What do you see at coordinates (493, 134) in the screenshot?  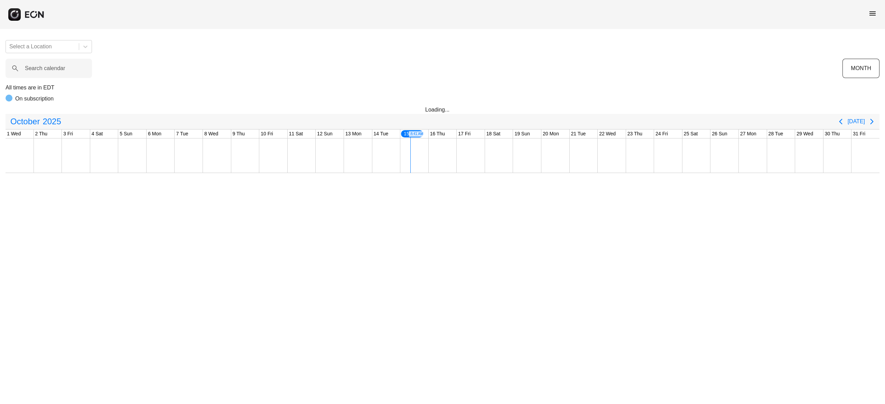 I see `div: 18 Sat` at bounding box center [493, 134].